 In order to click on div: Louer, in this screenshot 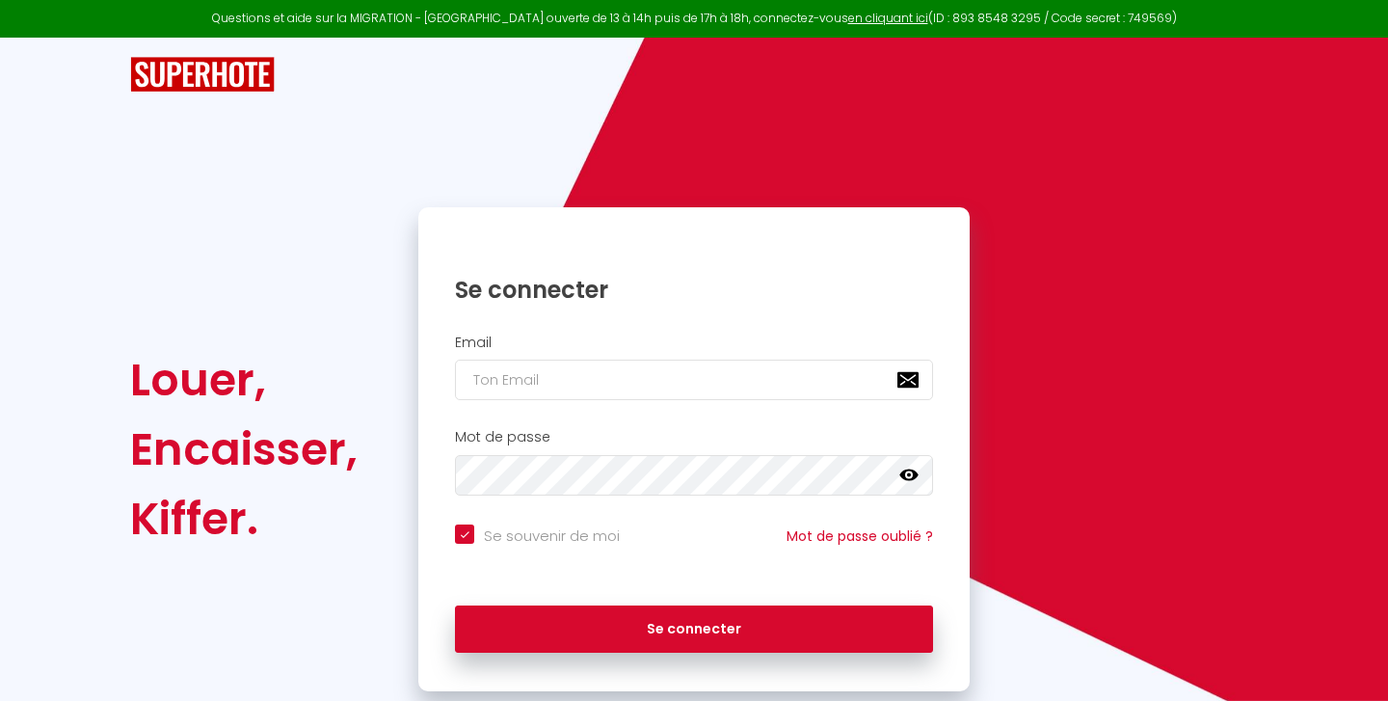, I will do `click(244, 380)`.